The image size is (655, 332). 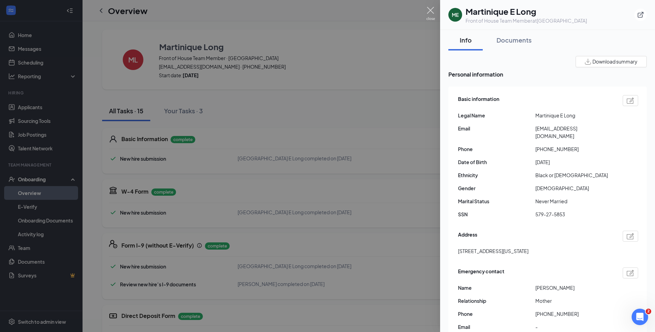 What do you see at coordinates (526, 11) in the screenshot?
I see `h1: Martinique E Long` at bounding box center [526, 11].